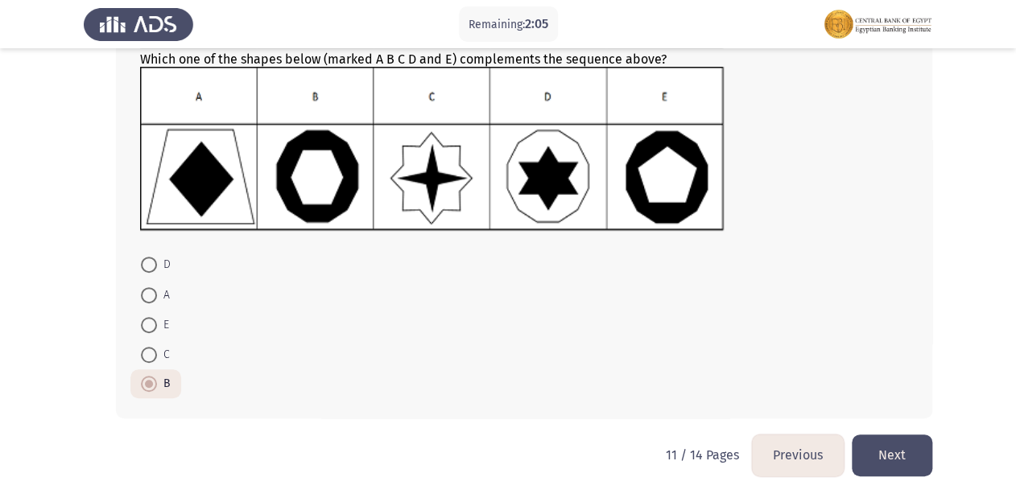 The width and height of the screenshot is (1016, 498). I want to click on span: 2:05, so click(536, 23).